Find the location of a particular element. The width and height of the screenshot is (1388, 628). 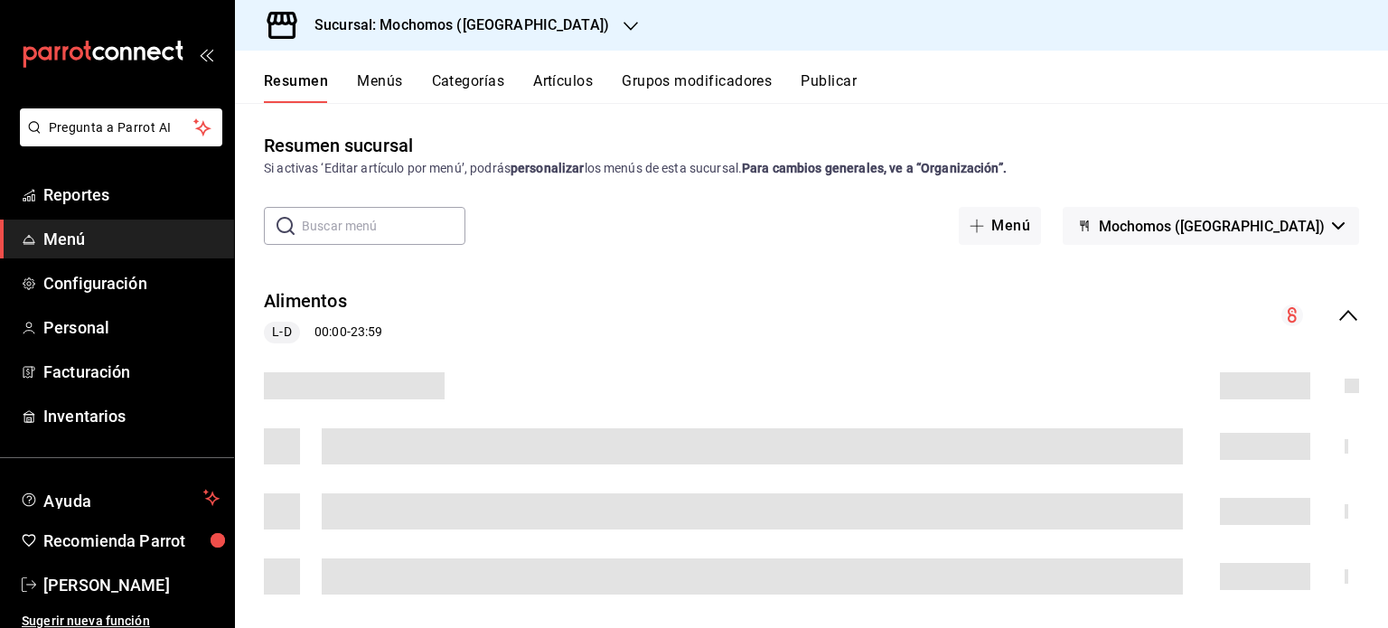

a: Pregunta a Parrot AI is located at coordinates (117, 140).